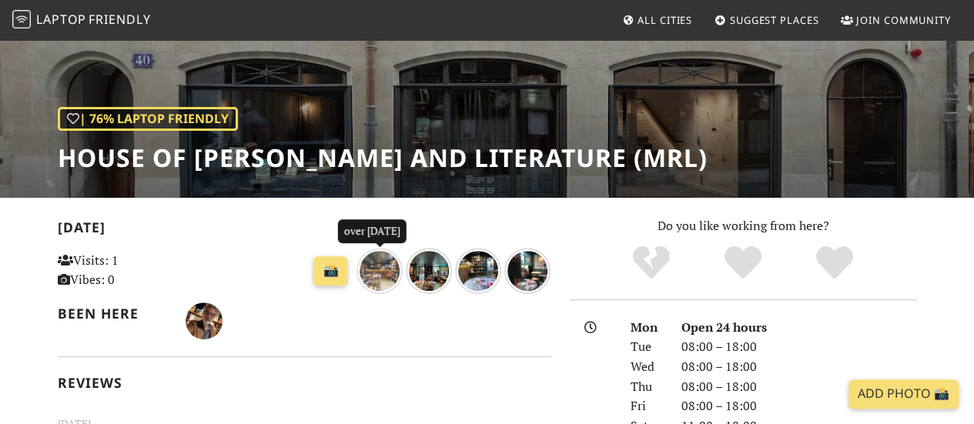  Describe the element at coordinates (895, 20) in the screenshot. I see `a: Join Community` at that location.